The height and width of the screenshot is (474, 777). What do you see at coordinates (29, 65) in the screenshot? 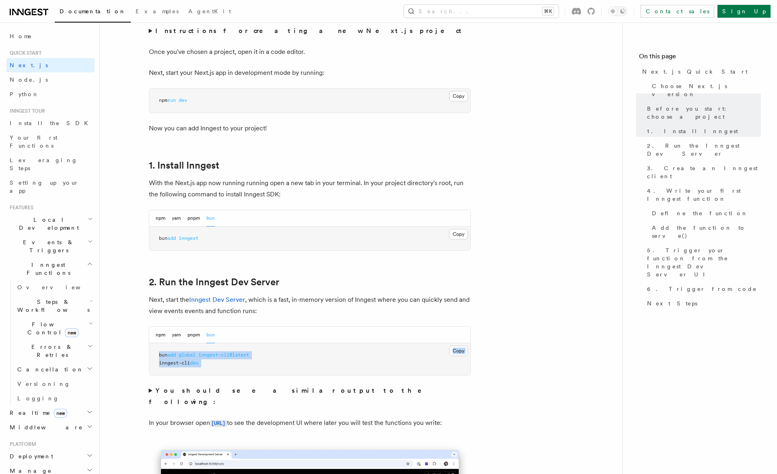
I see `span: Next.js` at bounding box center [29, 65].